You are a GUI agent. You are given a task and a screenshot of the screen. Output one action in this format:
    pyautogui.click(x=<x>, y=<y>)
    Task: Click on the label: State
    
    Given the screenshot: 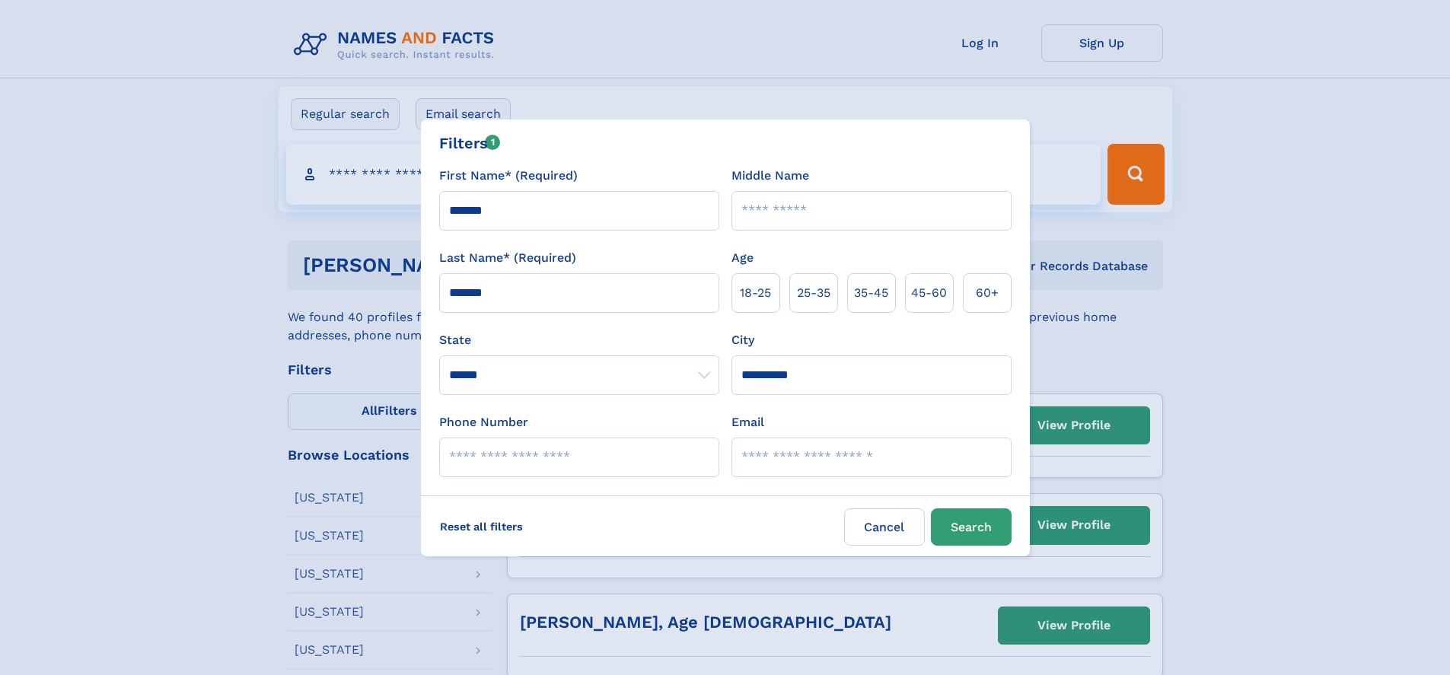 What is the action you would take?
    pyautogui.click(x=579, y=340)
    